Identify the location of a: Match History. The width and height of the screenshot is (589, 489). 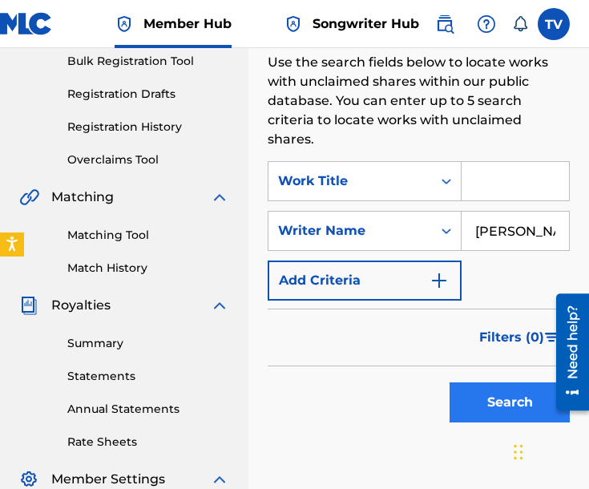
(148, 268).